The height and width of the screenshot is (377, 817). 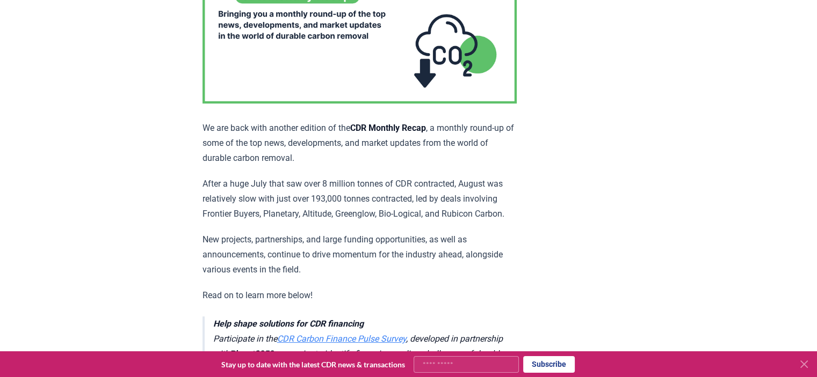 I want to click on em: Participate in the , developed in partnership with as we aim to identify financing scaling challe..., so click(x=358, y=346).